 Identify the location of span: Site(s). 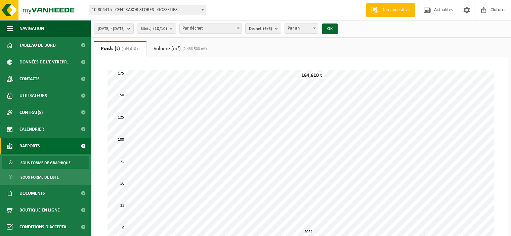
(154, 29).